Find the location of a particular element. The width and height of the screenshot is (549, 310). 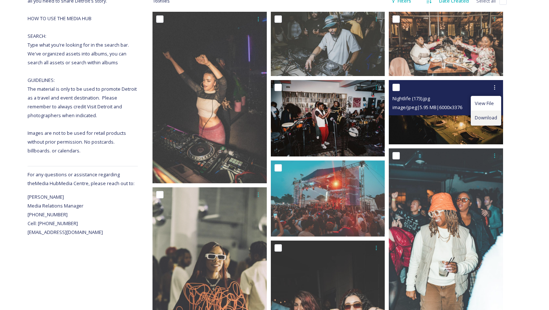

span: Download is located at coordinates (486, 118).